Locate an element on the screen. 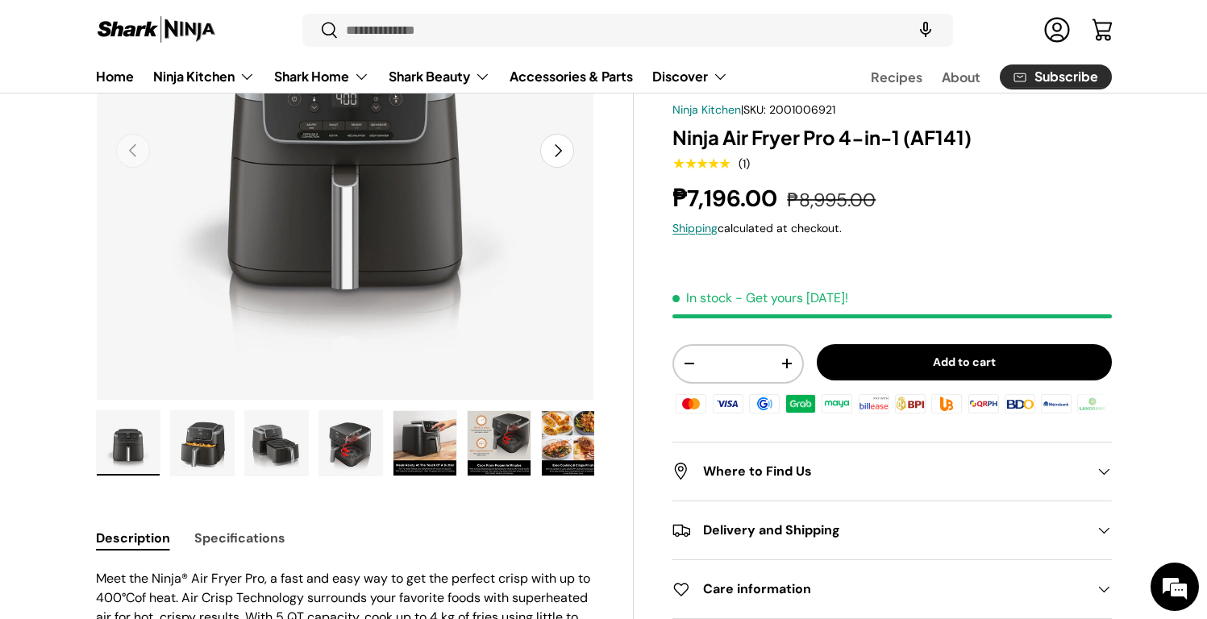 This screenshot has width=1207, height=619. h2: Where to Find Us is located at coordinates (879, 472).